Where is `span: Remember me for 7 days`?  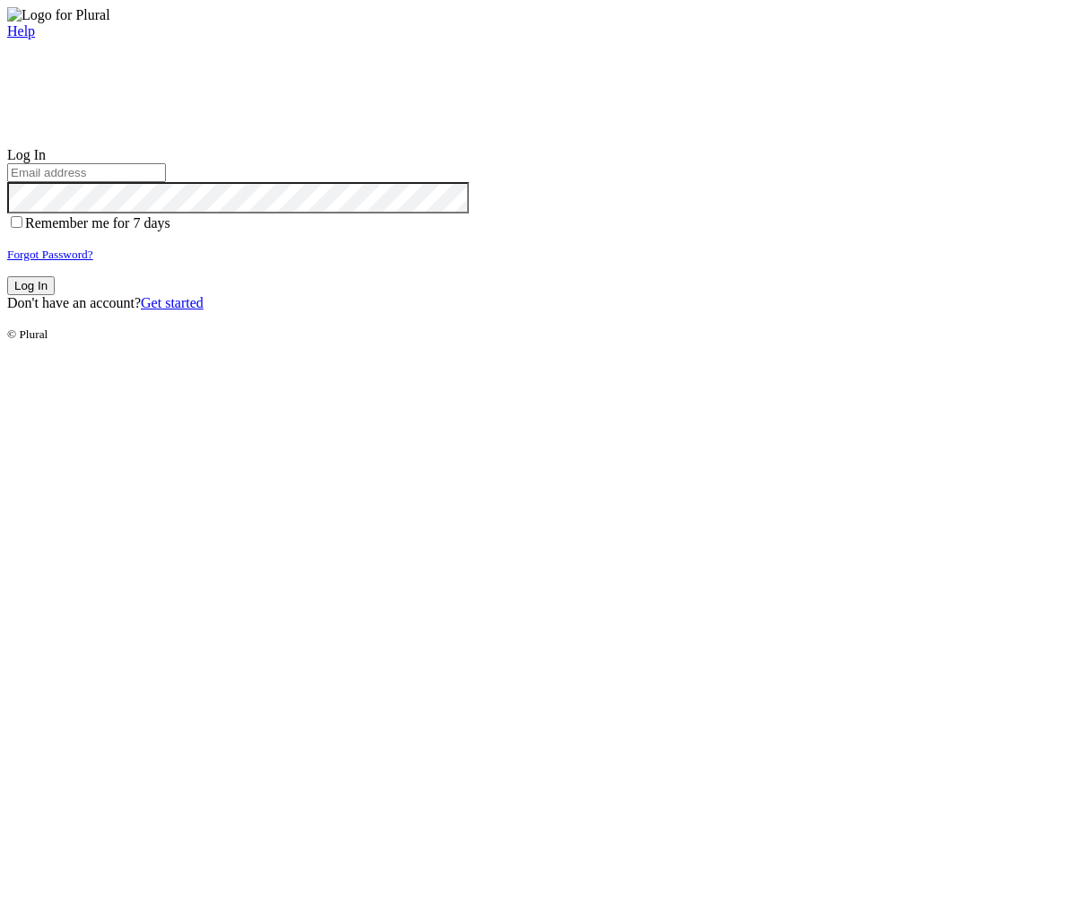 span: Remember me for 7 days is located at coordinates (98, 222).